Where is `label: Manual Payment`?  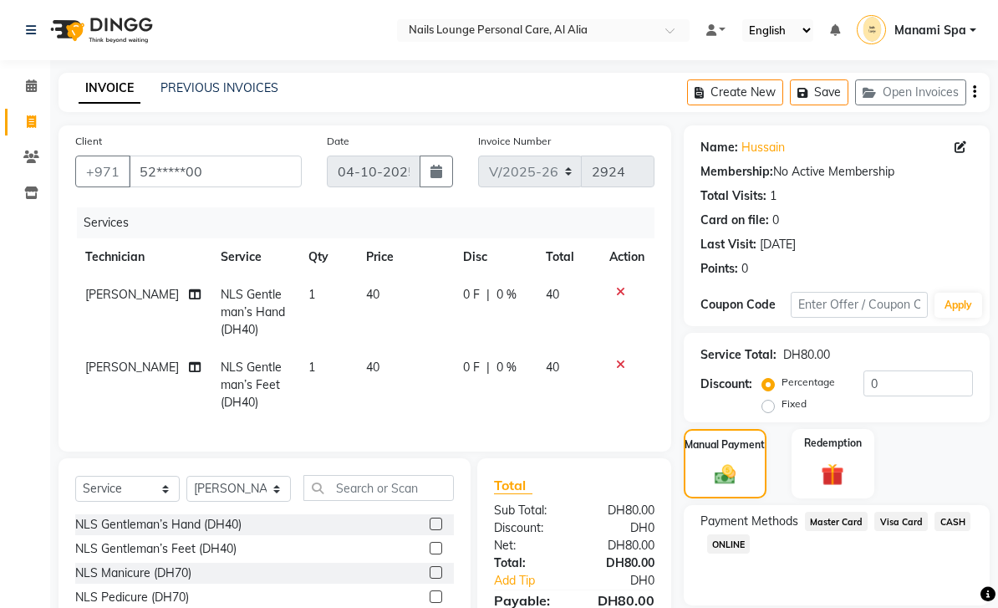 label: Manual Payment is located at coordinates (725, 445).